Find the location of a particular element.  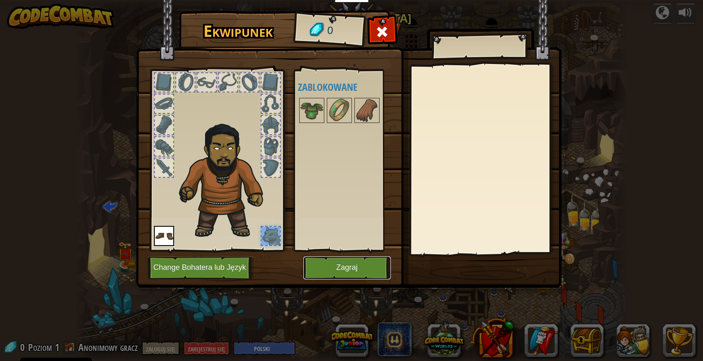

font: Zablokowane is located at coordinates (328, 87).